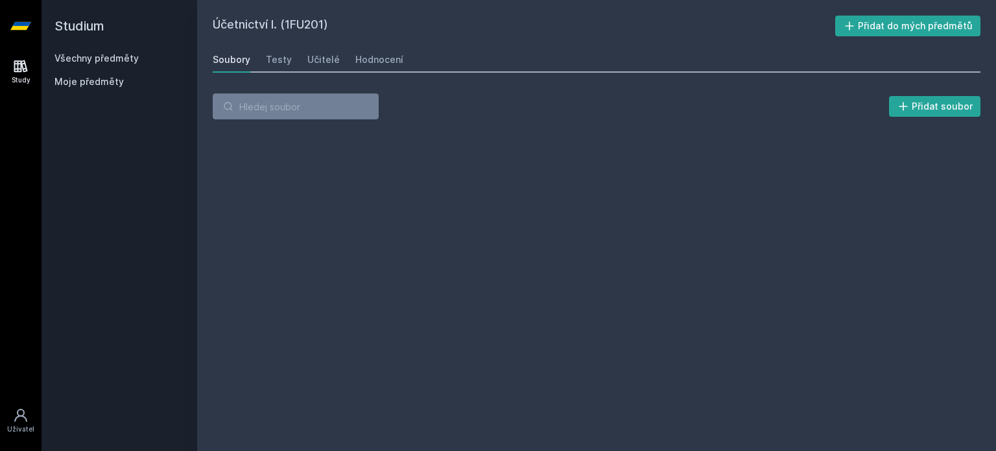 The width and height of the screenshot is (996, 451). What do you see at coordinates (379, 60) in the screenshot?
I see `a: Hodnocení` at bounding box center [379, 60].